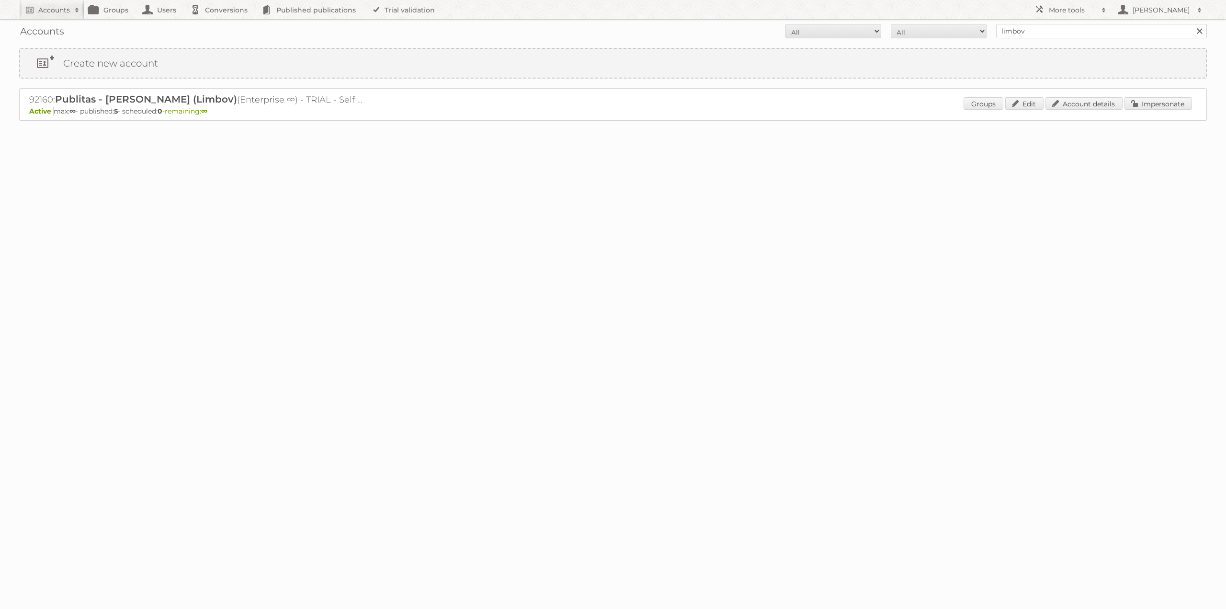 Image resolution: width=1226 pixels, height=609 pixels. I want to click on strong: 0, so click(160, 111).